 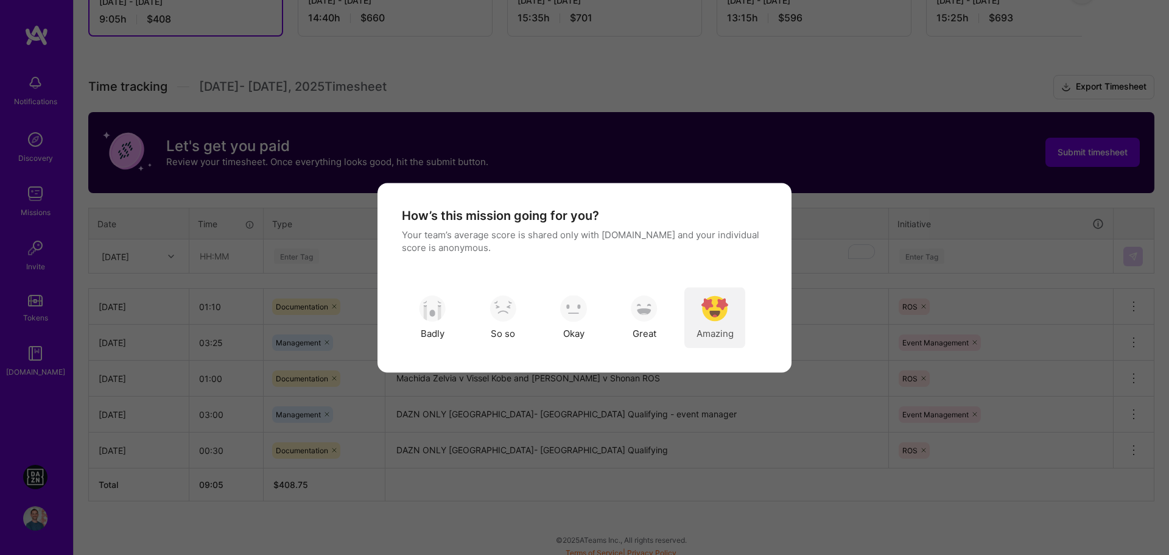 What do you see at coordinates (644, 333) in the screenshot?
I see `span: Great` at bounding box center [644, 333].